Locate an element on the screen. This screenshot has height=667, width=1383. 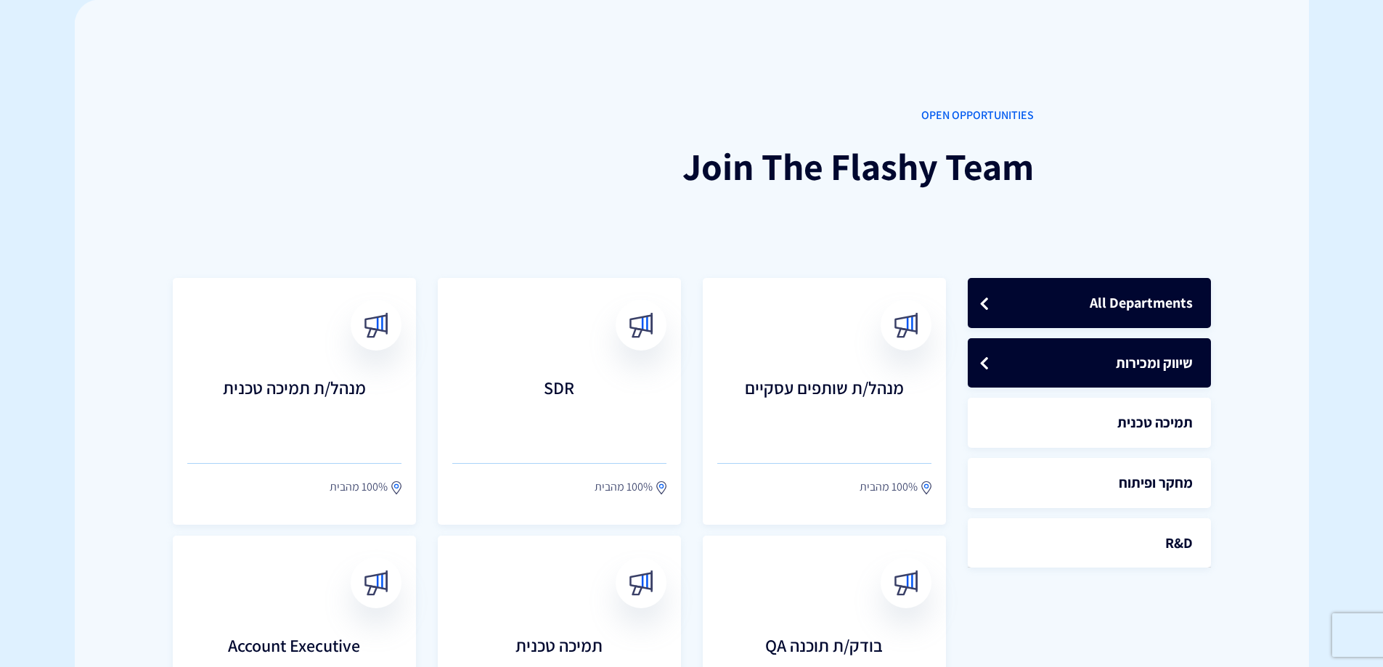
a: תמיכה טכנית is located at coordinates (1089, 422).